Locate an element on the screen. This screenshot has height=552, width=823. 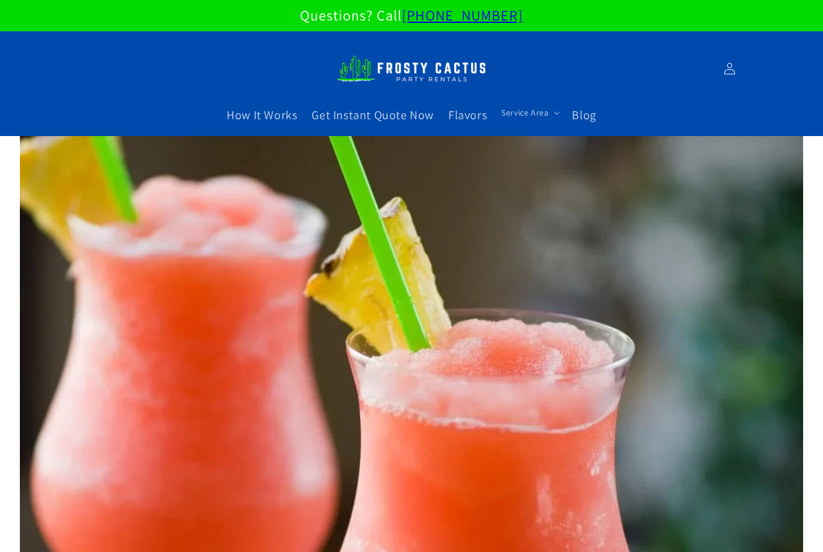
a: Blog is located at coordinates (584, 115).